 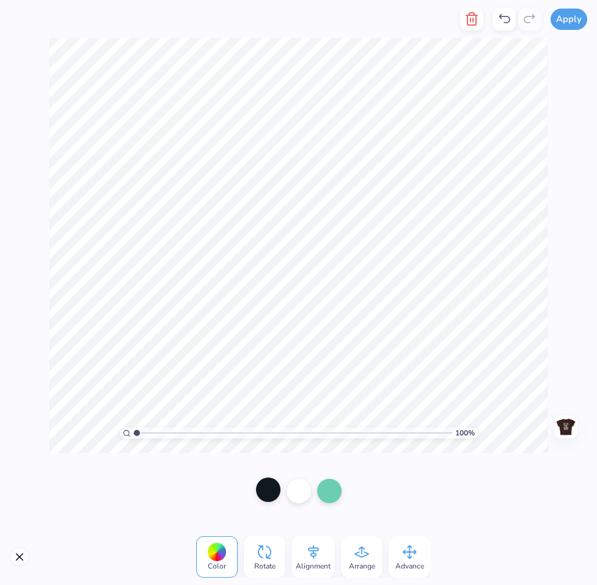 I want to click on span: Advance, so click(x=409, y=566).